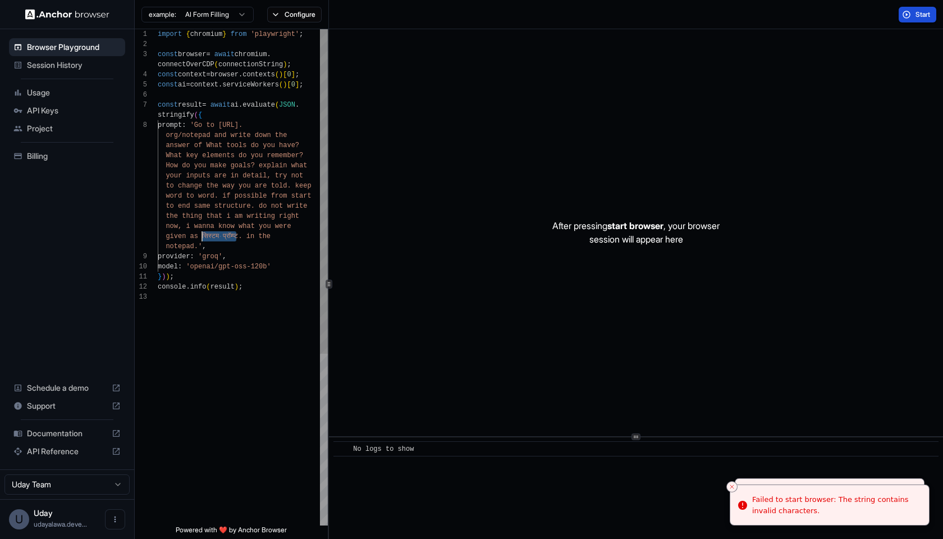 The image size is (943, 539). I want to click on div: Support, so click(67, 406).